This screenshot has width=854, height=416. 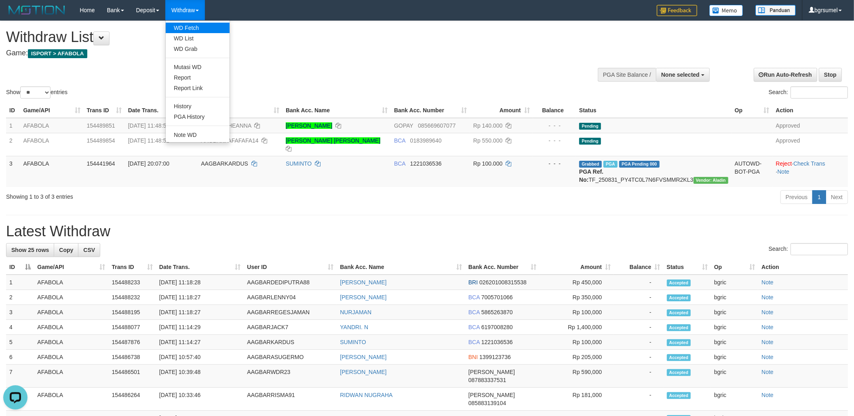 What do you see at coordinates (15, 15) in the screenshot?
I see `button: Open LiveChat chat widget` at bounding box center [15, 15].